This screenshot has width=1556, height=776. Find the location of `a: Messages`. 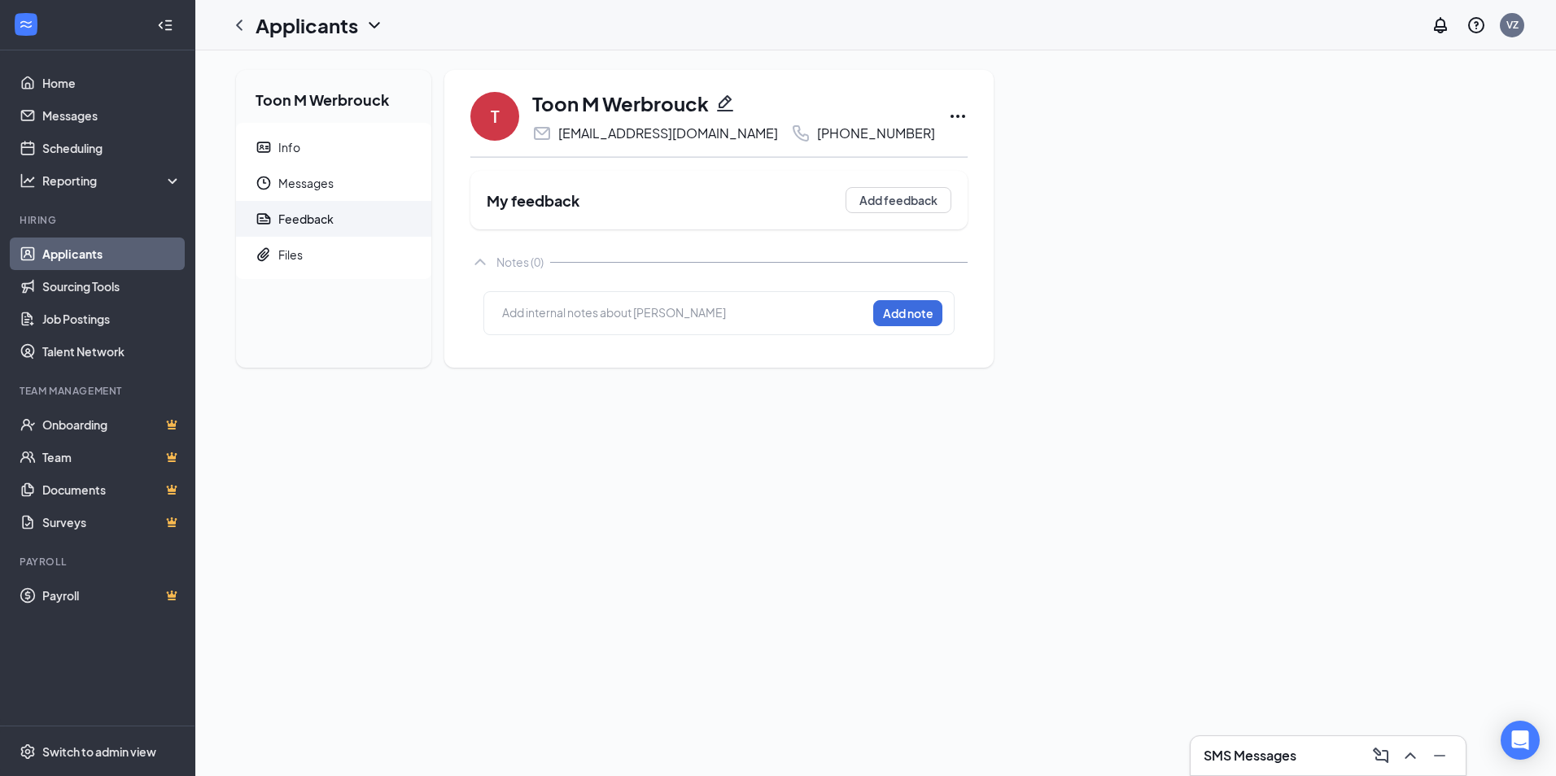

a: Messages is located at coordinates (112, 116).